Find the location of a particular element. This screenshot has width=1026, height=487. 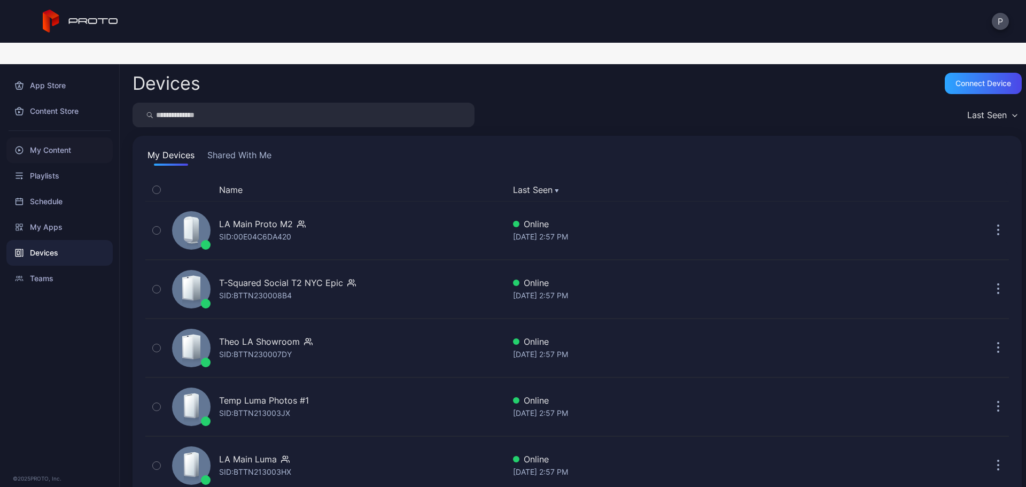

div: My Apps is located at coordinates (59, 227).